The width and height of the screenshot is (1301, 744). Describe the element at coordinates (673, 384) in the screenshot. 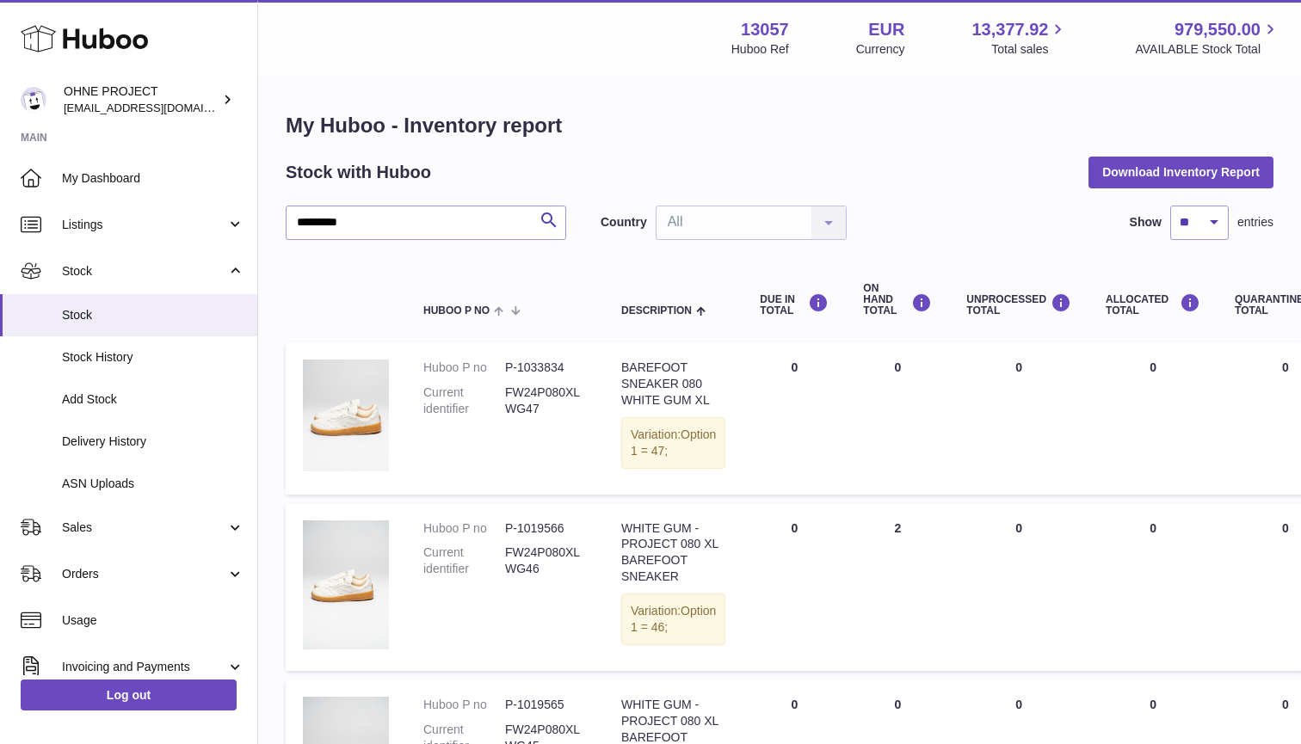

I see `div: BAREFOOT SNEAKER 080 WHITE GUM XL` at that location.